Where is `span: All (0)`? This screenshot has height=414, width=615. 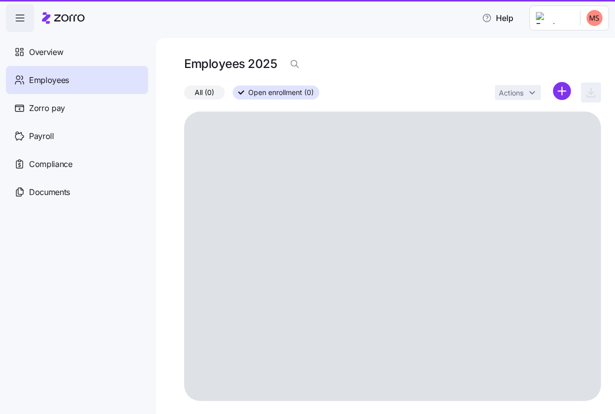
span: All (0) is located at coordinates (204, 93).